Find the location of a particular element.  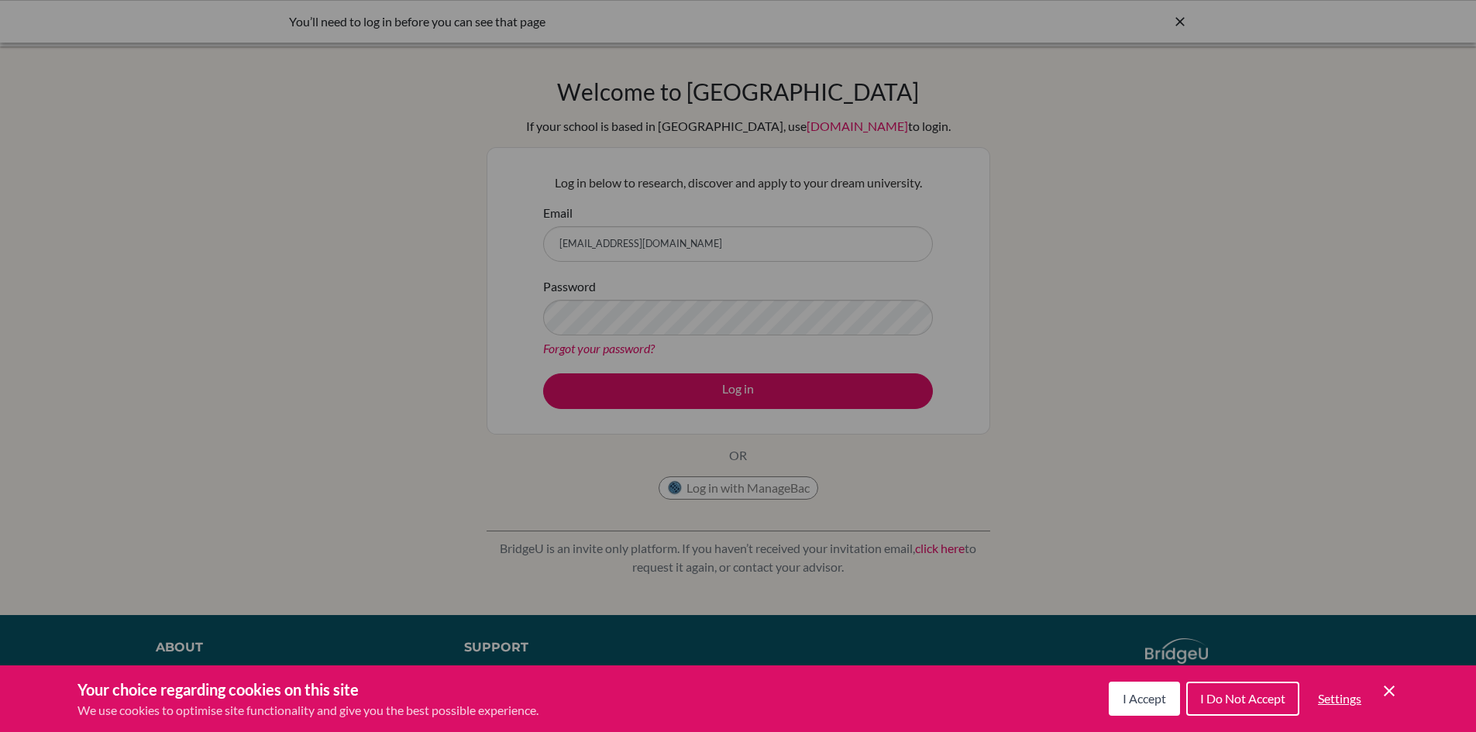

button: Settings is located at coordinates (1340, 699).